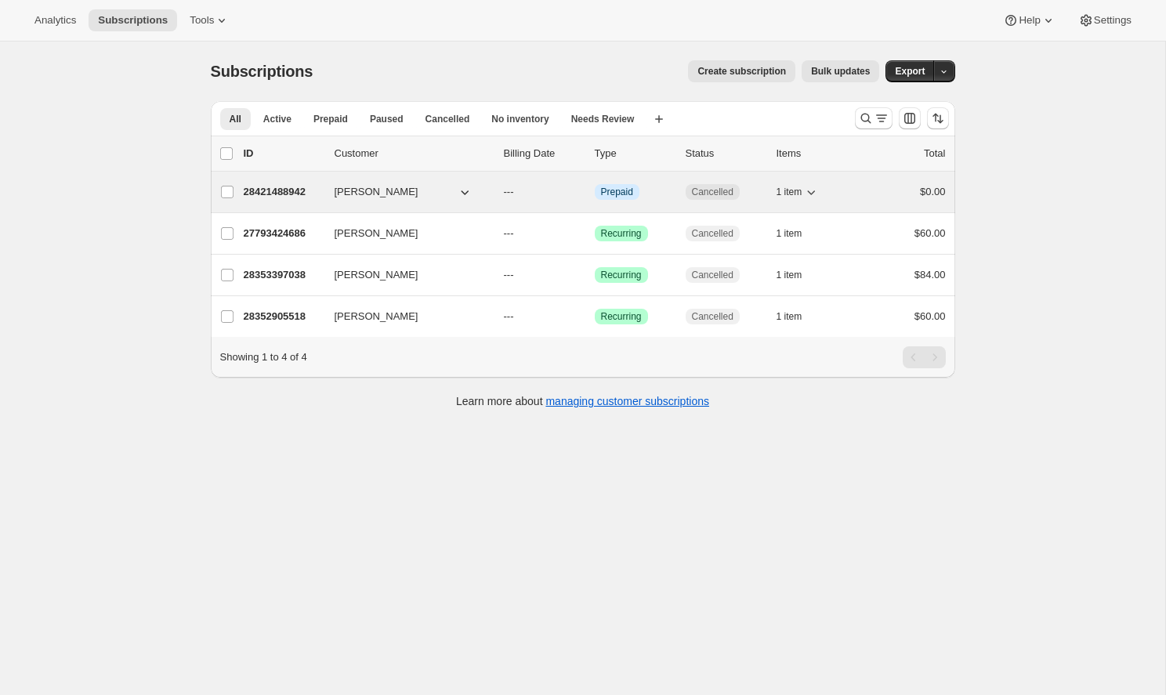 This screenshot has width=1166, height=695. What do you see at coordinates (283, 154) in the screenshot?
I see `p: ID` at bounding box center [283, 154].